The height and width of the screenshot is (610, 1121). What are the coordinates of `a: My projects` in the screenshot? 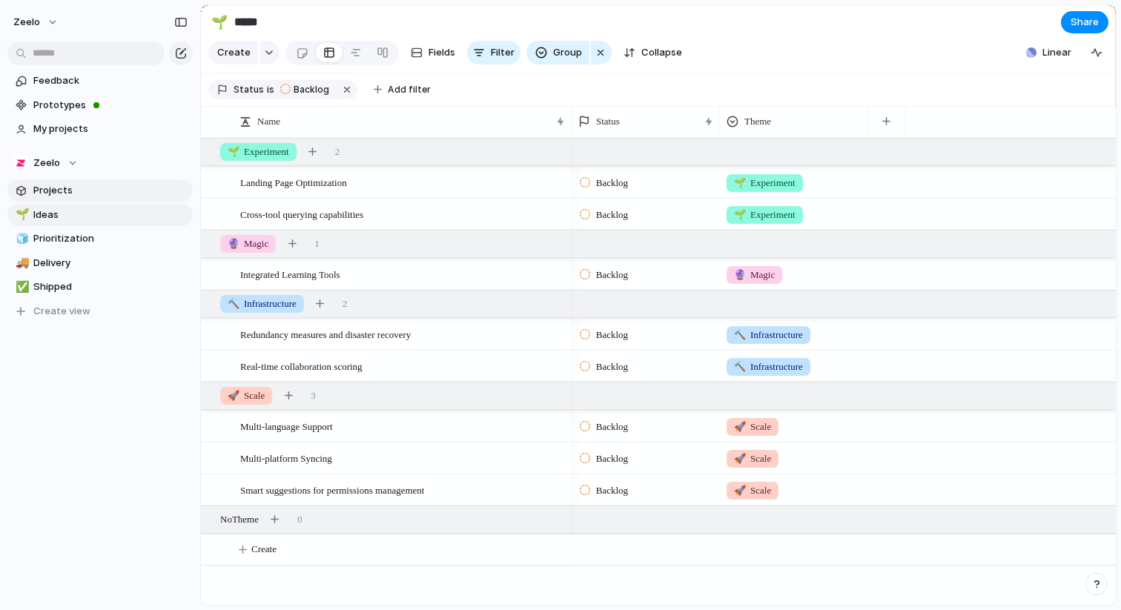 It's located at (100, 129).